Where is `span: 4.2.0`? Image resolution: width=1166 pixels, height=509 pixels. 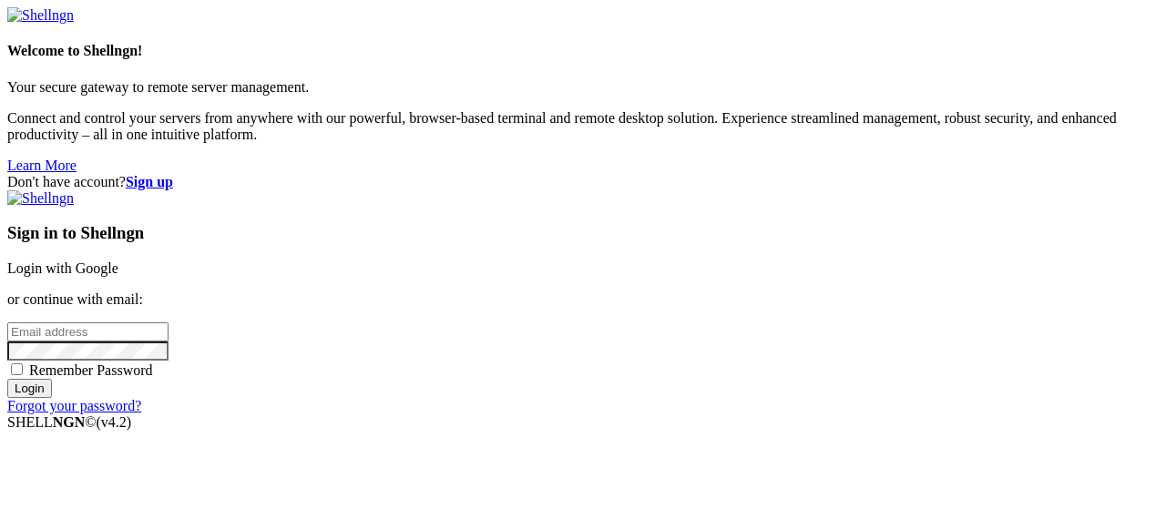 span: 4.2.0 is located at coordinates (114, 422).